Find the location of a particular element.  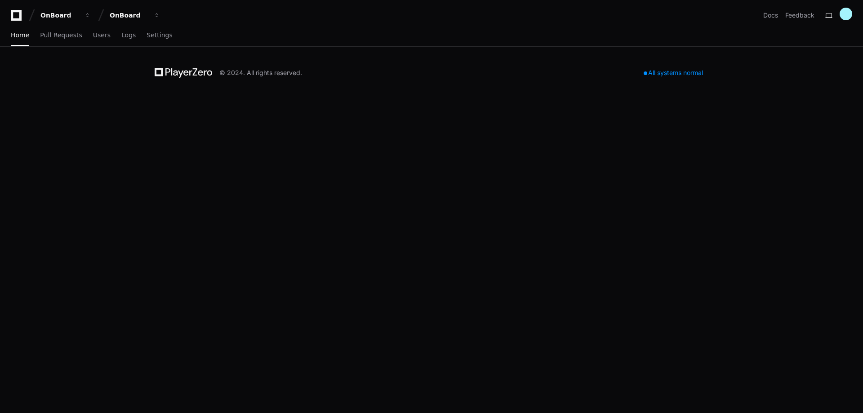

span: Users is located at coordinates (102, 35).